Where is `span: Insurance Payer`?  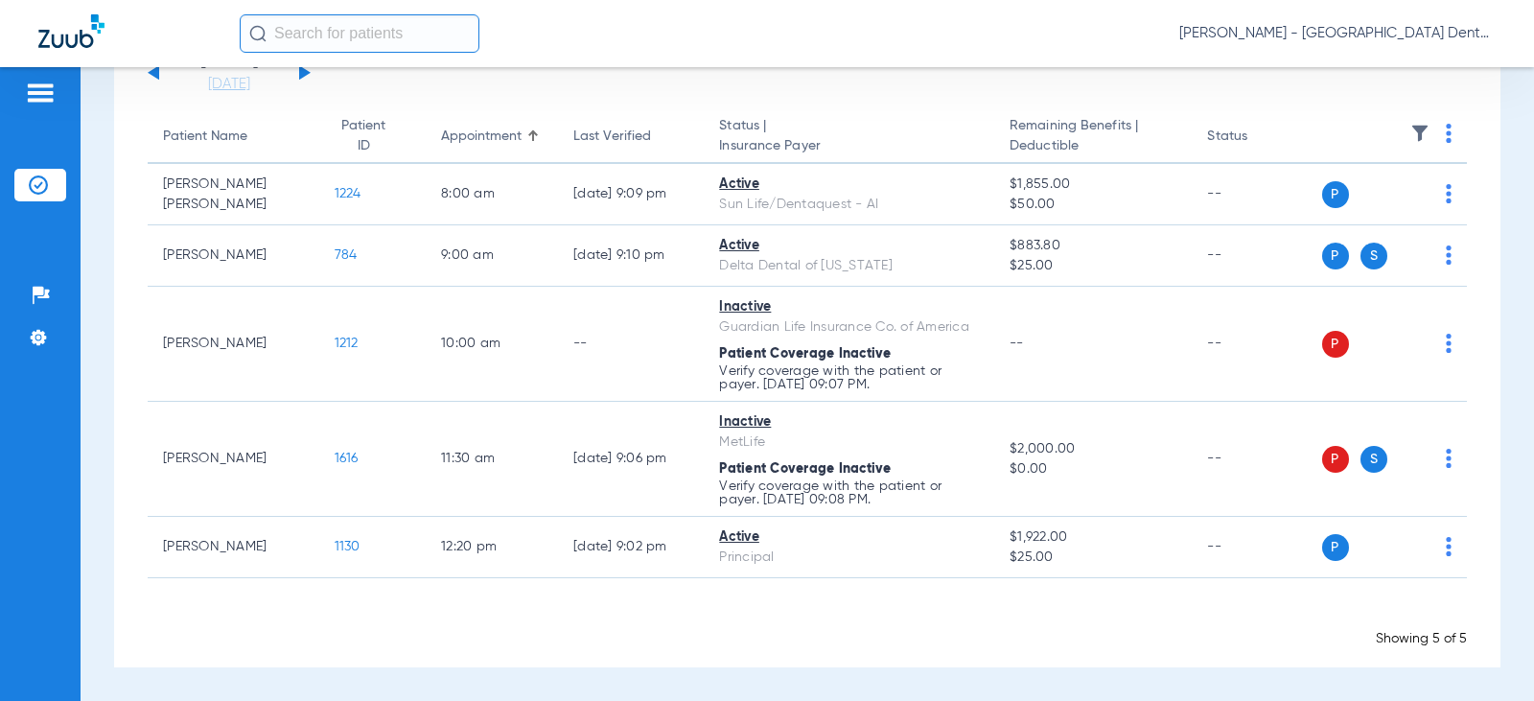 span: Insurance Payer is located at coordinates (849, 146).